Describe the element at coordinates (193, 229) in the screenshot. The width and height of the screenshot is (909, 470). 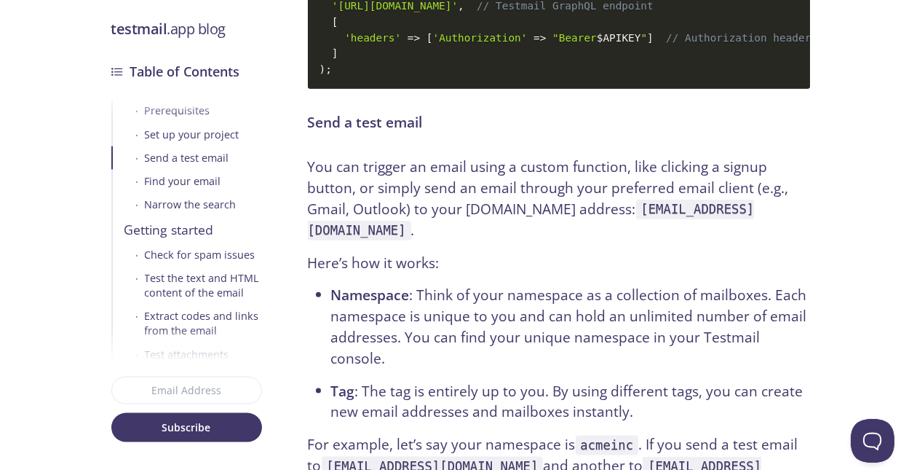
I see `div: Getting started` at that location.